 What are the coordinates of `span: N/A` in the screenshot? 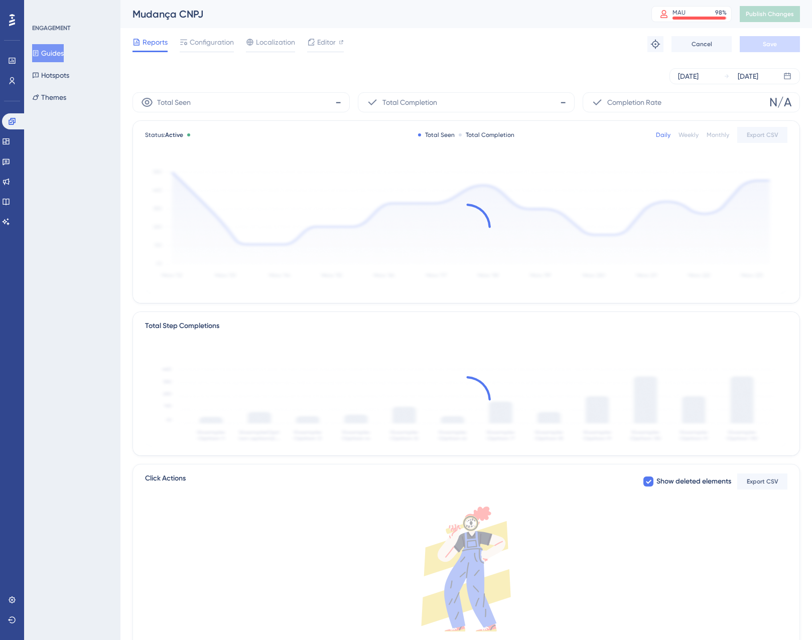 It's located at (780, 102).